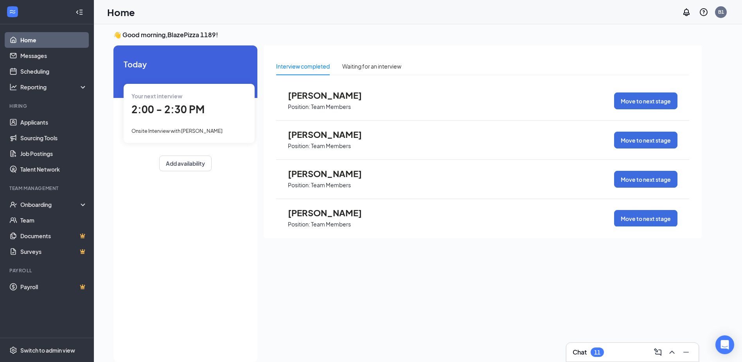  I want to click on span: Today, so click(186, 64).